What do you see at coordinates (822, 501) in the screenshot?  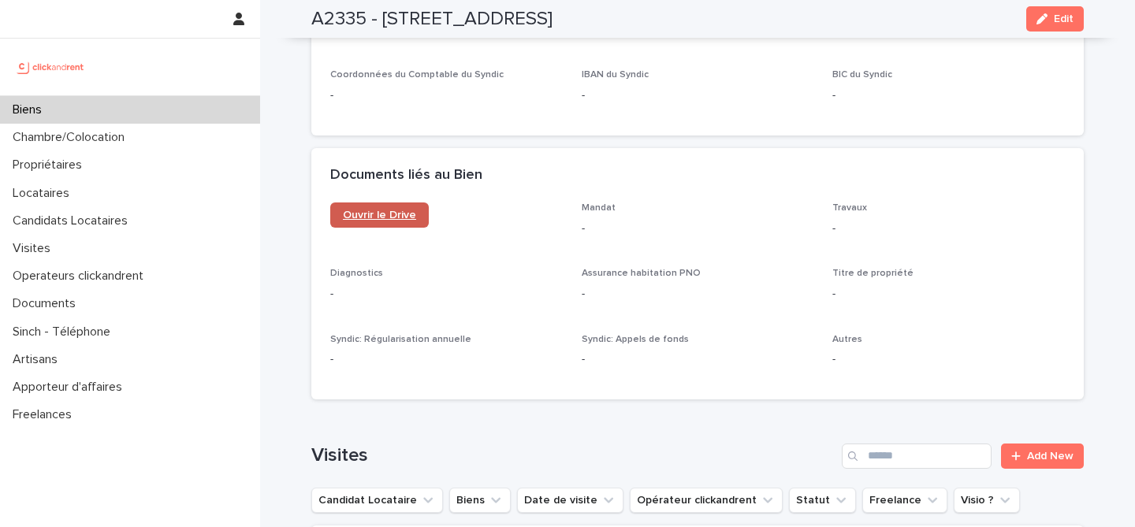 I see `button: Statut` at bounding box center [822, 501].